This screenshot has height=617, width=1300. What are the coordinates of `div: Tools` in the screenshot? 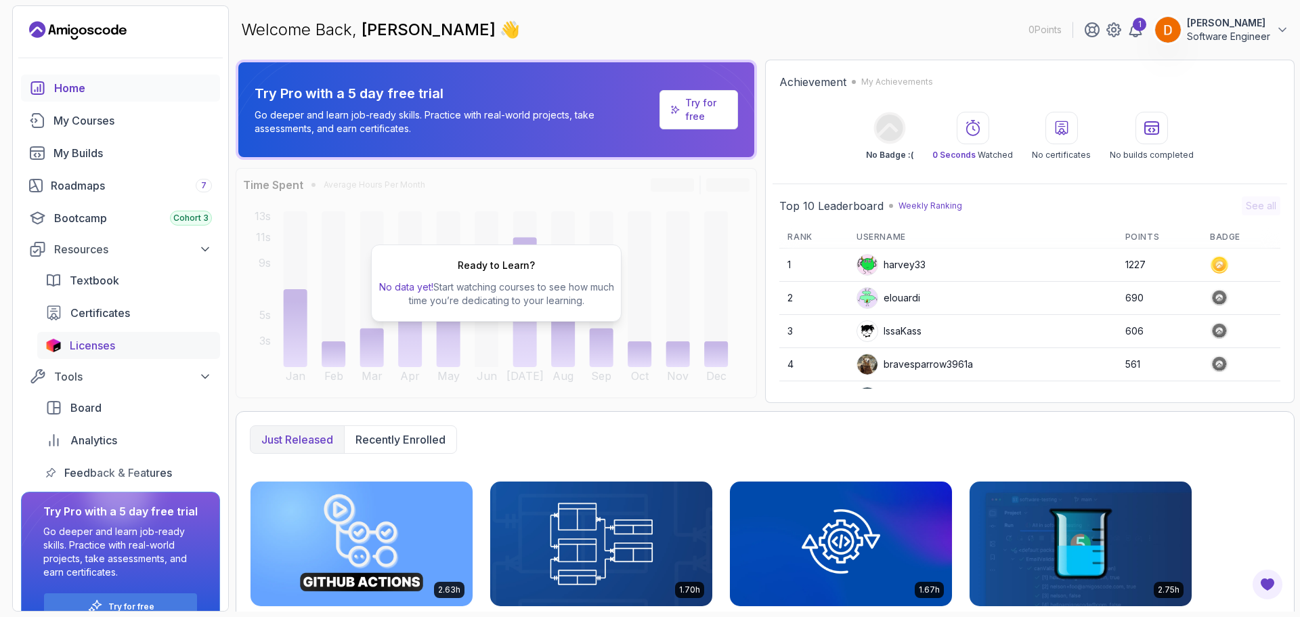 It's located at (133, 376).